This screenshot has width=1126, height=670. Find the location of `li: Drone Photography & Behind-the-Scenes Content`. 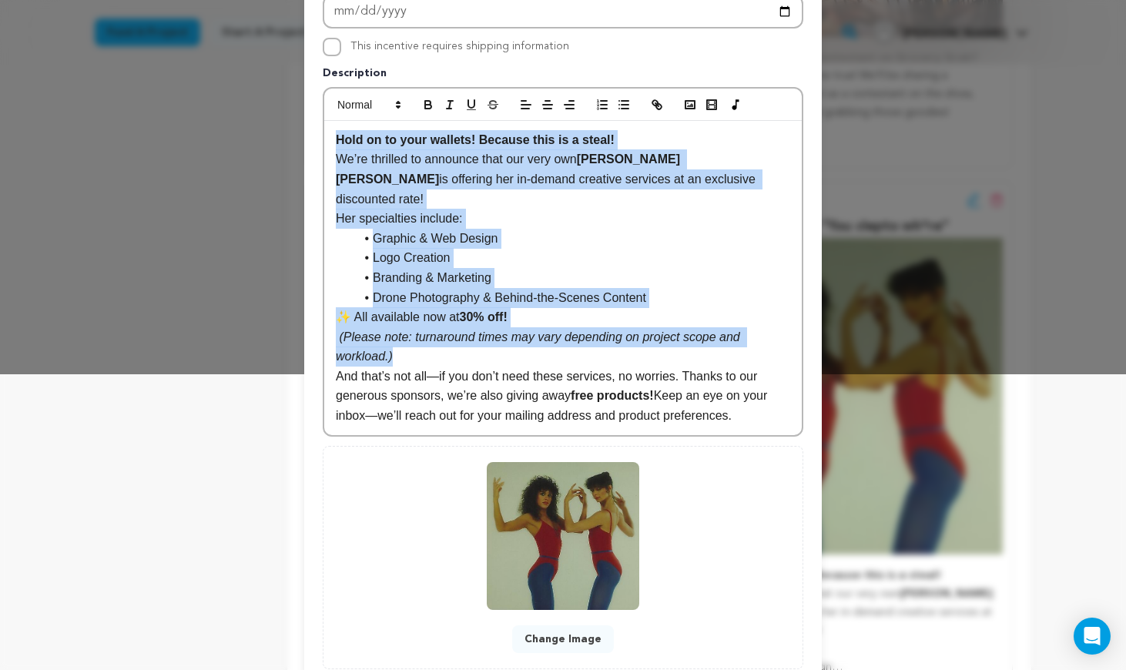

li: Drone Photography & Behind-the-Scenes Content is located at coordinates (572, 298).